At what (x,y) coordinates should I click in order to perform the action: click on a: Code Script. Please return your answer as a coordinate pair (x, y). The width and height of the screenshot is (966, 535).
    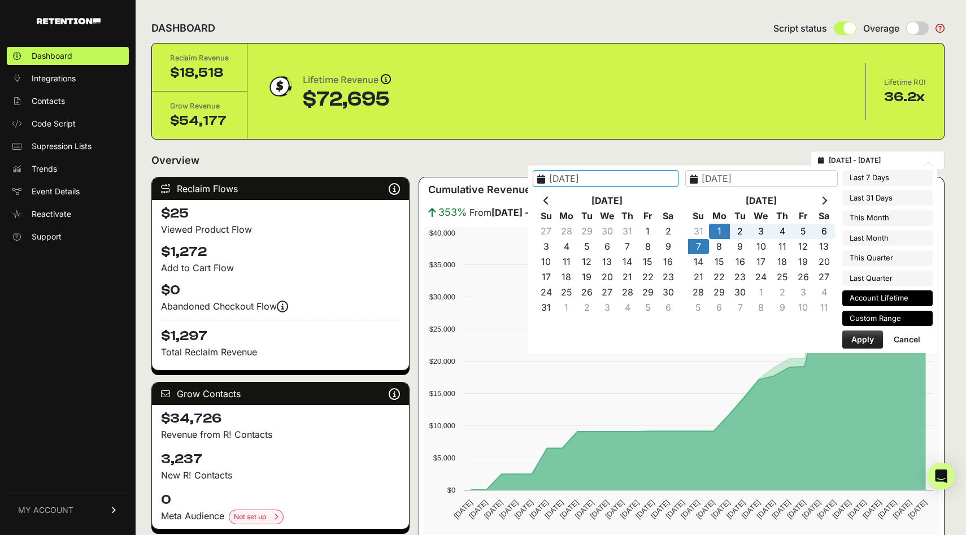
    Looking at the image, I should click on (68, 124).